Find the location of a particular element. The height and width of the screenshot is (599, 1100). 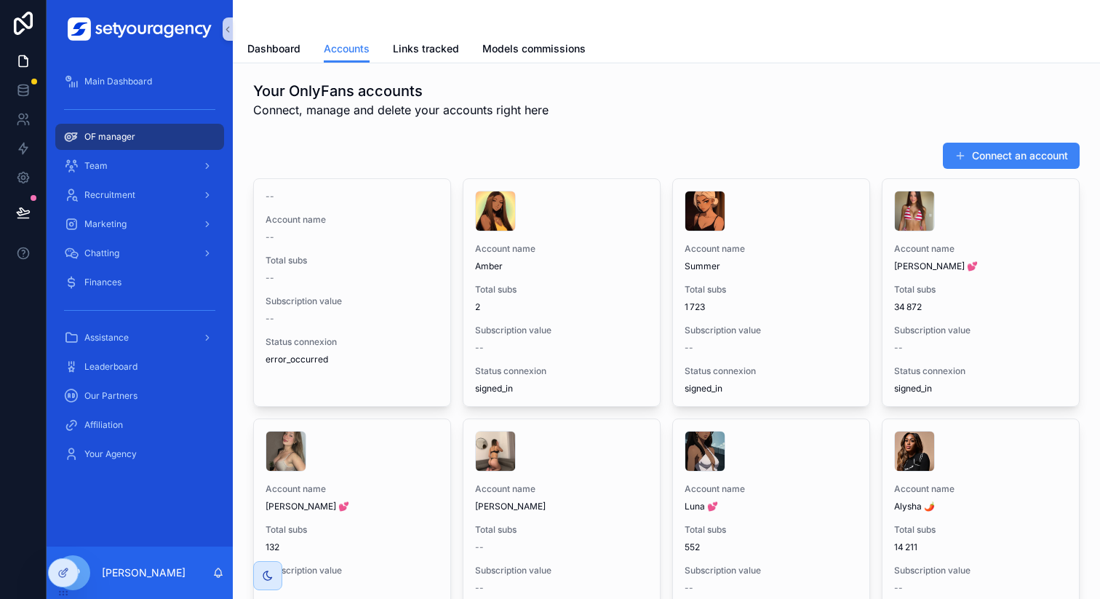

span: 1 723 is located at coordinates (771, 307).